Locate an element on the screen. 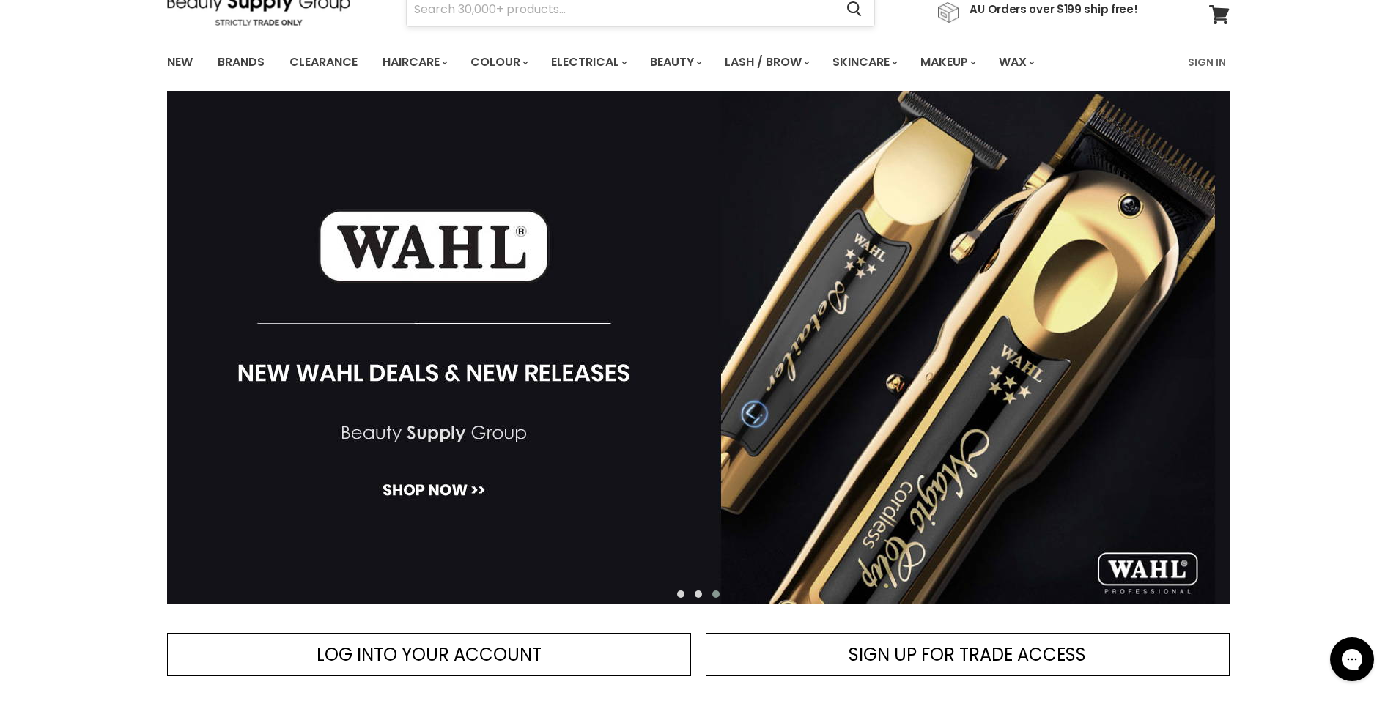  a: Beauty is located at coordinates (675, 62).